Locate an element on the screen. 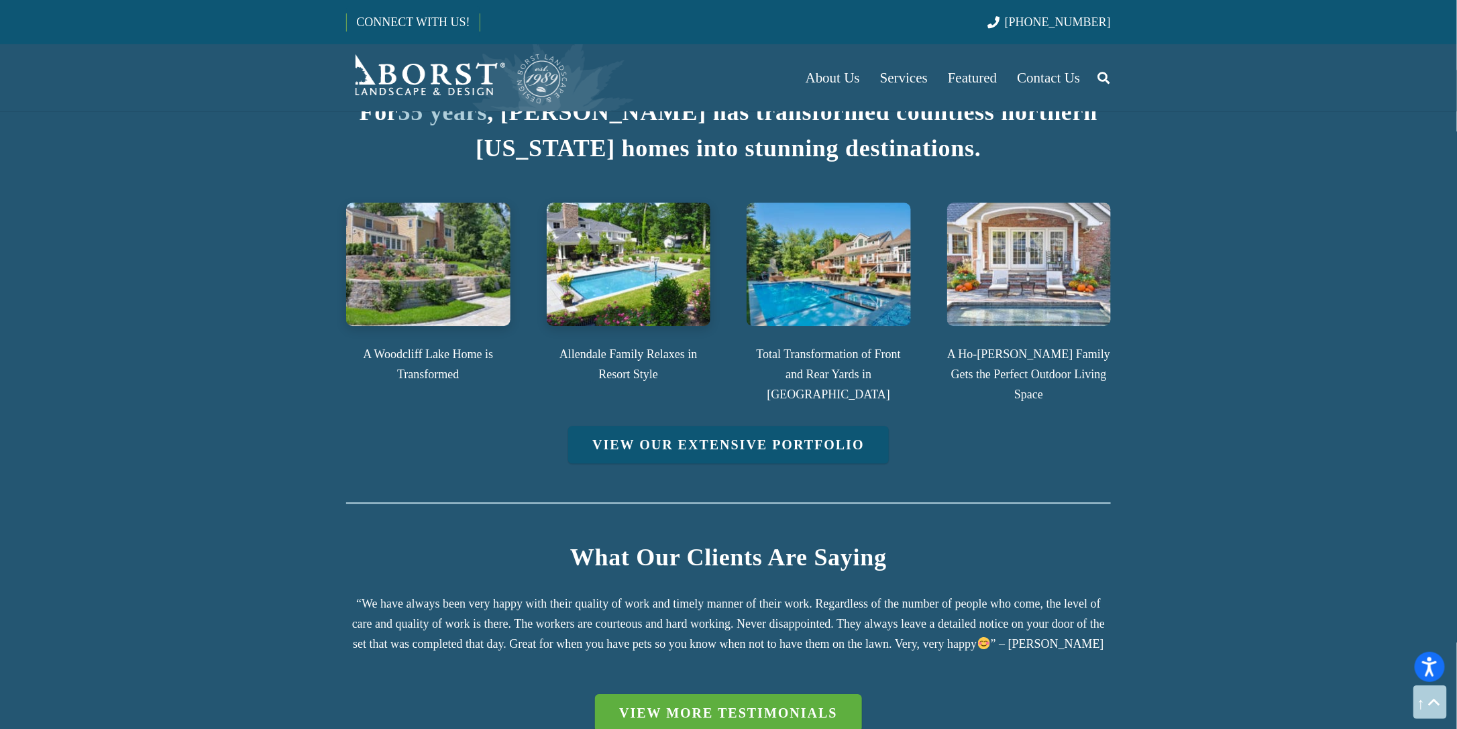 Image resolution: width=1457 pixels, height=729 pixels. p: A Woodcliff Lake Home is Transformed is located at coordinates (428, 364).